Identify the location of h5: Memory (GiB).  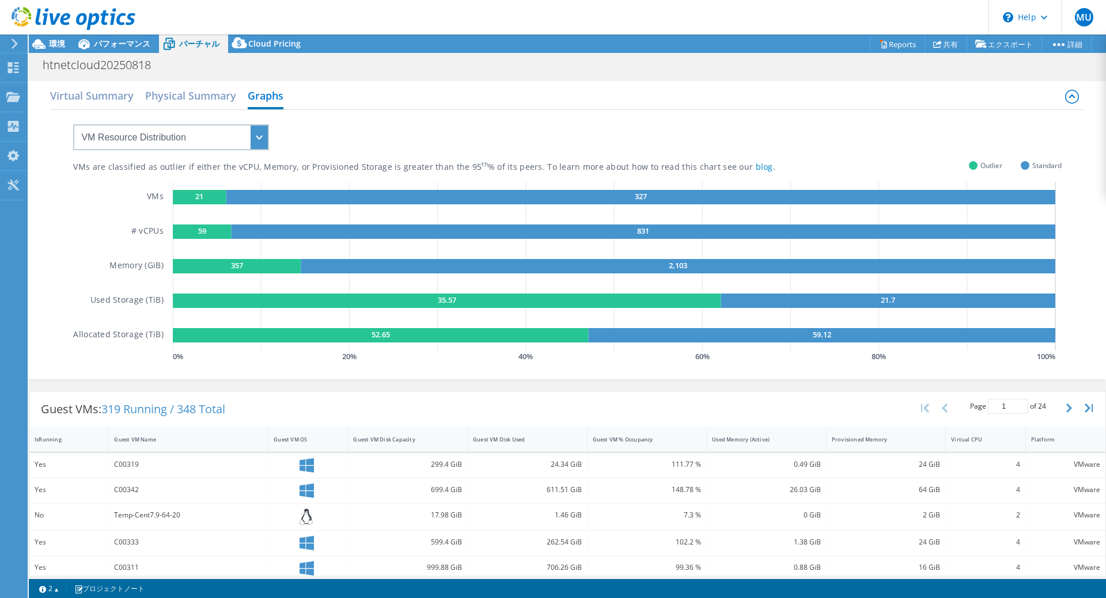
(136, 266).